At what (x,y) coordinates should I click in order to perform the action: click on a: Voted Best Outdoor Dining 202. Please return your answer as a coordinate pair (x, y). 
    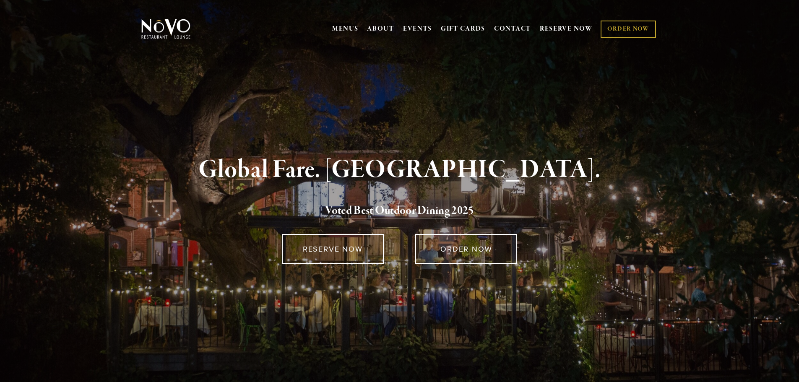
    Looking at the image, I should click on (396, 211).